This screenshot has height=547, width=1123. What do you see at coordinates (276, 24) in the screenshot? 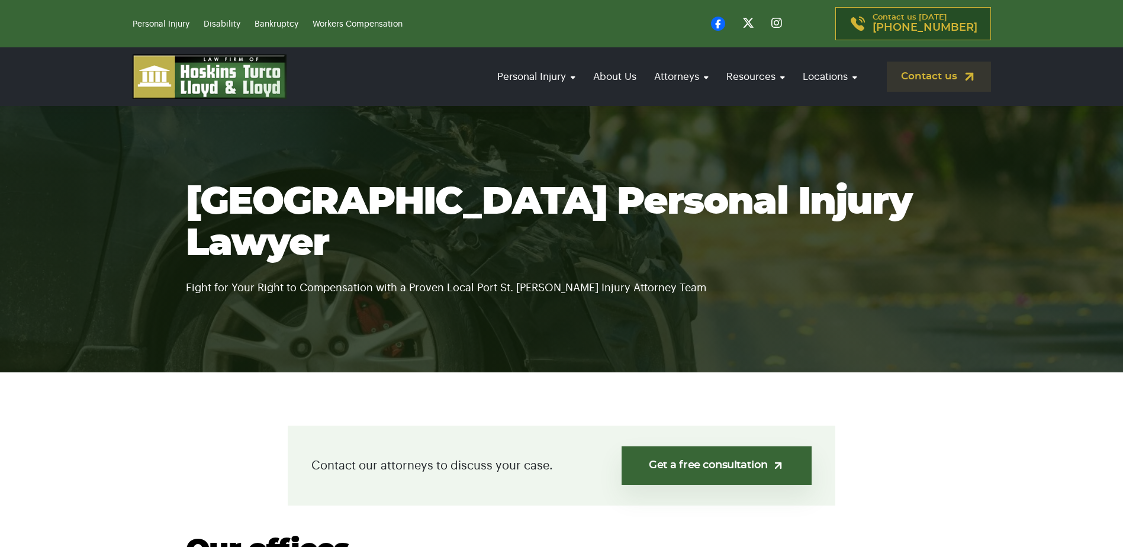
I see `a: Bankruptcy` at bounding box center [276, 24].